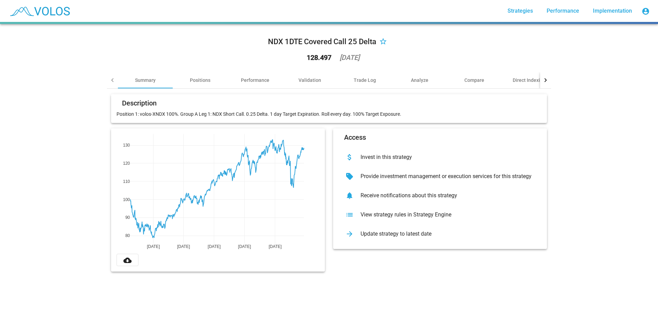 The image size is (658, 312). Describe the element at coordinates (39, 11) in the screenshot. I see `img: blue_transparent.png` at that location.